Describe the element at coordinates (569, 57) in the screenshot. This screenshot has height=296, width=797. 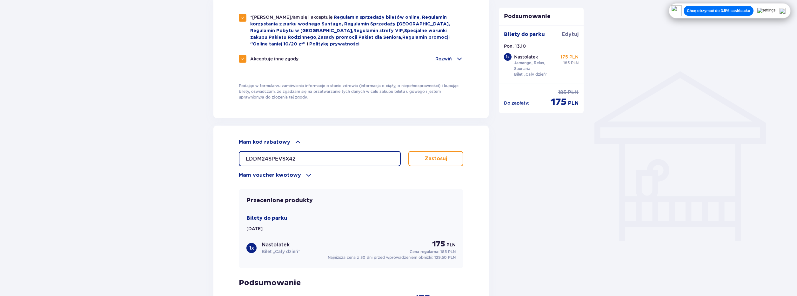
I see `p: 175 PLN` at that location.